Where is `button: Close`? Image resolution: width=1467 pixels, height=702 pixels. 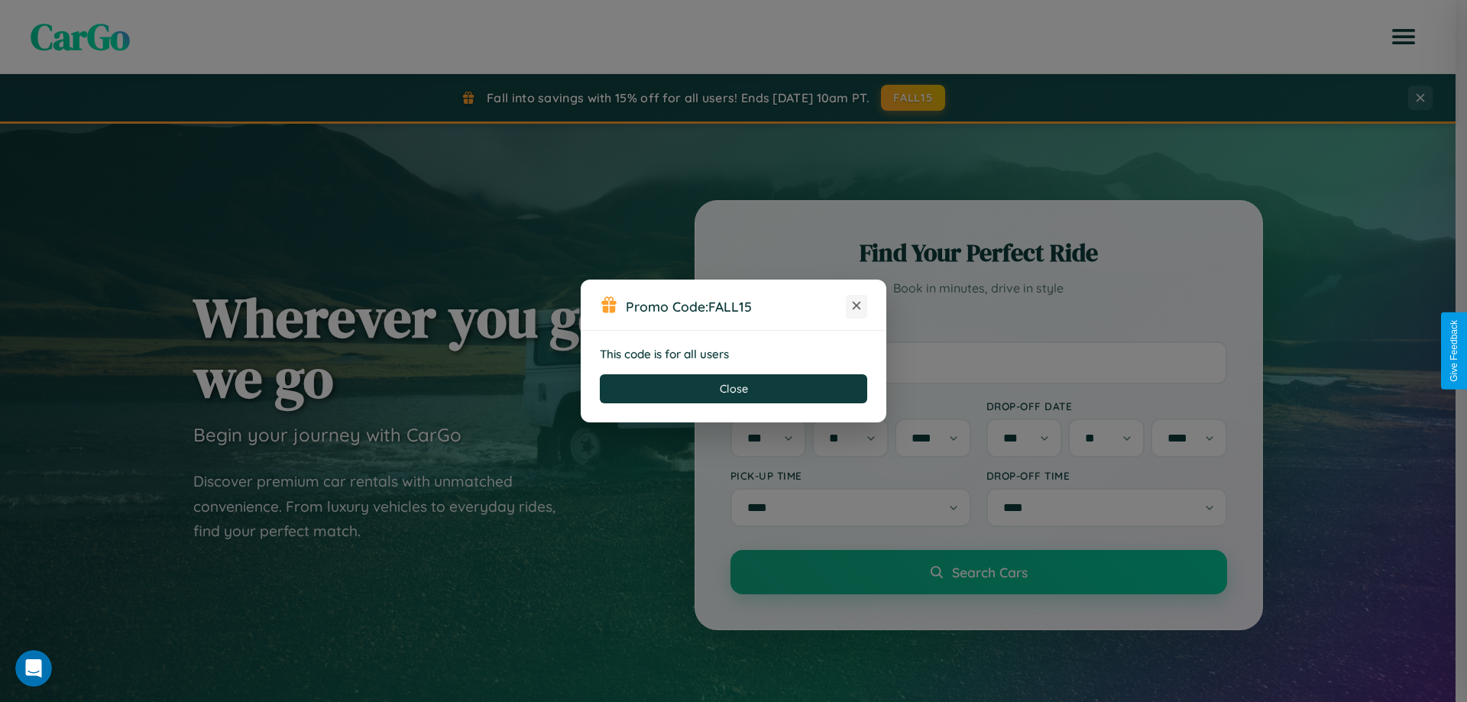
button: Close is located at coordinates (734, 389).